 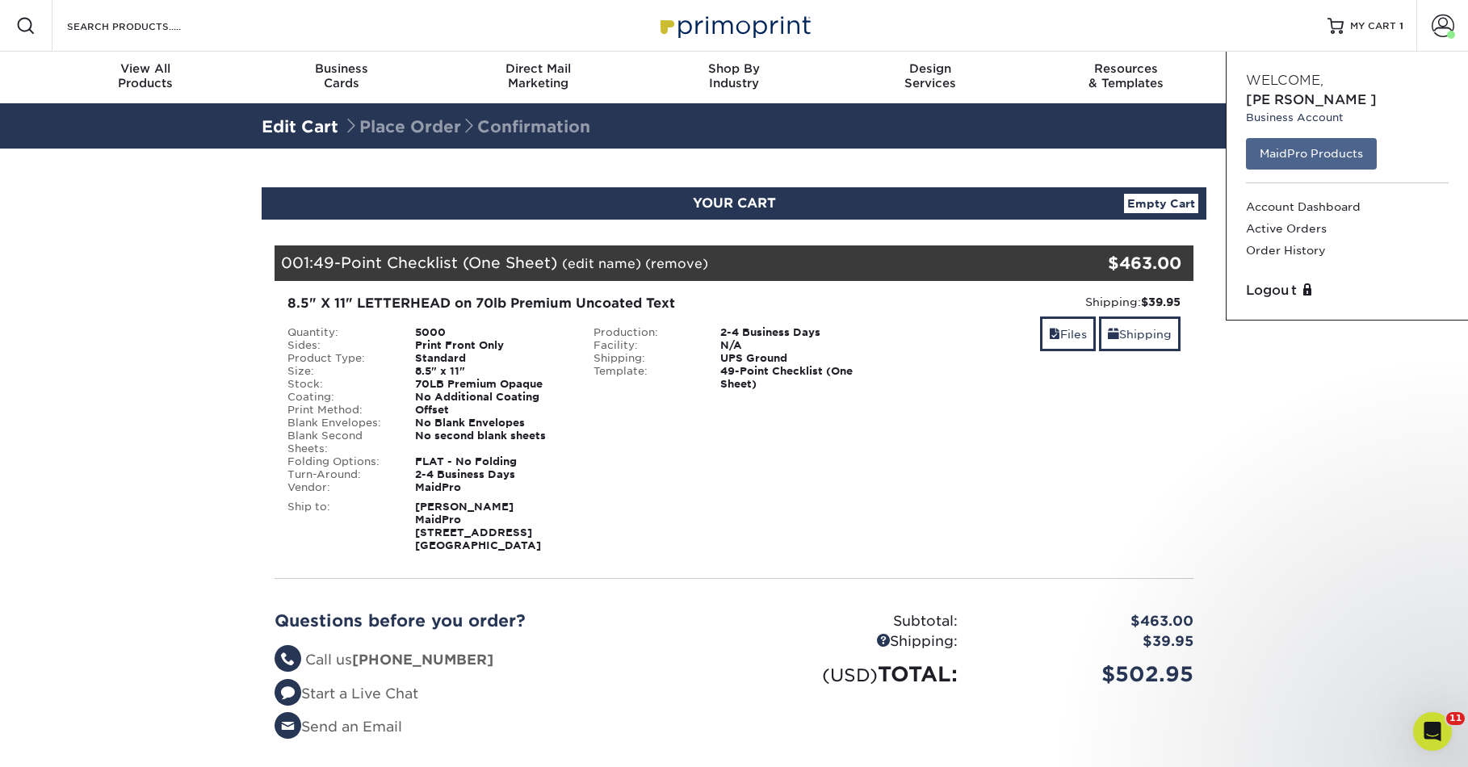 I want to click on span: YOUR CART, so click(x=734, y=203).